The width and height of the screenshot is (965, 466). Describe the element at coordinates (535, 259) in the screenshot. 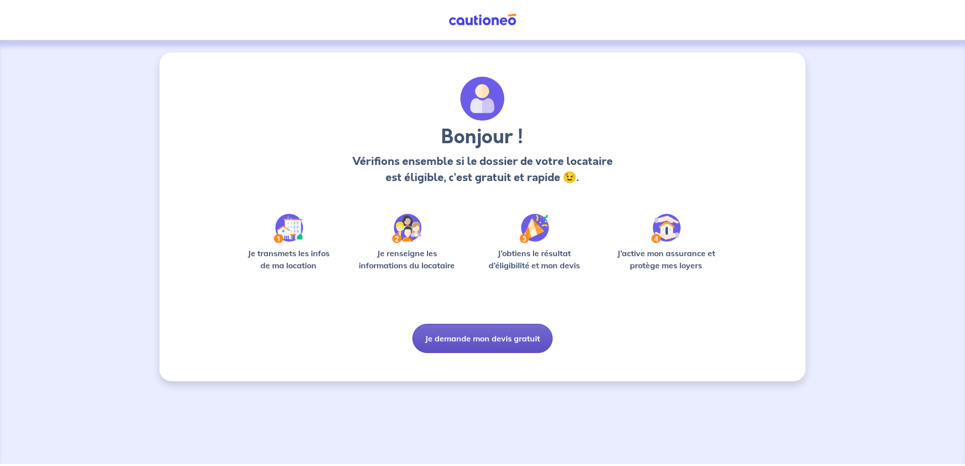

I see `p: J’obtiens le résultat d’éligibilité et mon devis` at that location.